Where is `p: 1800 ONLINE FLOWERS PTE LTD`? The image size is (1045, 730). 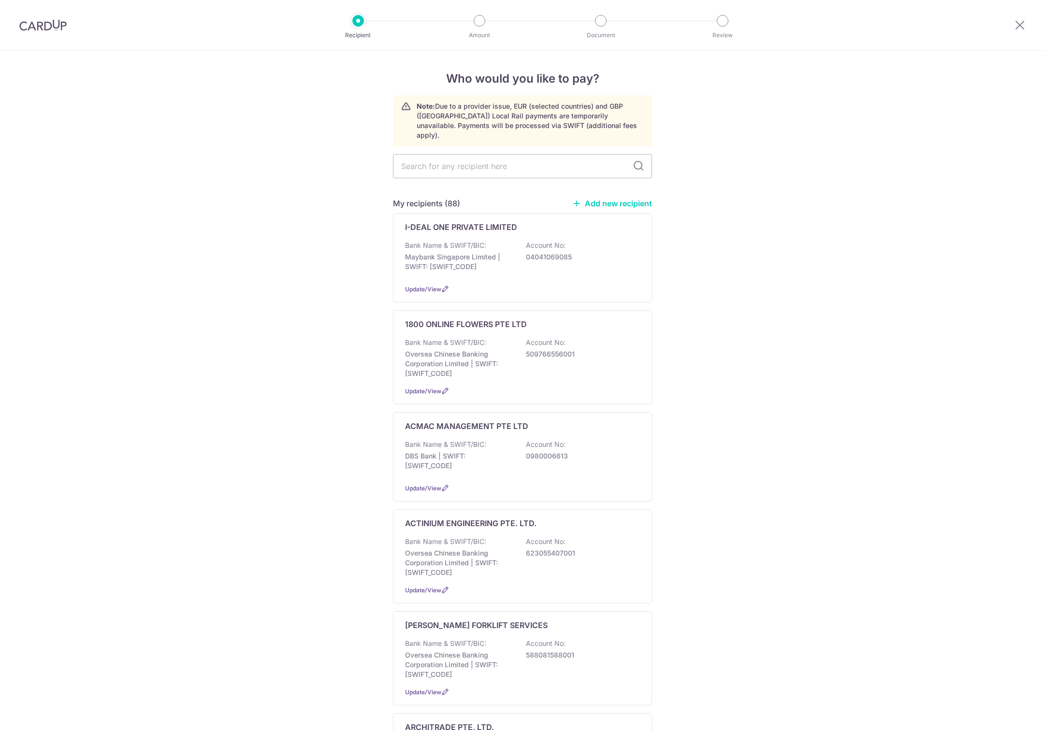 p: 1800 ONLINE FLOWERS PTE LTD is located at coordinates (466, 324).